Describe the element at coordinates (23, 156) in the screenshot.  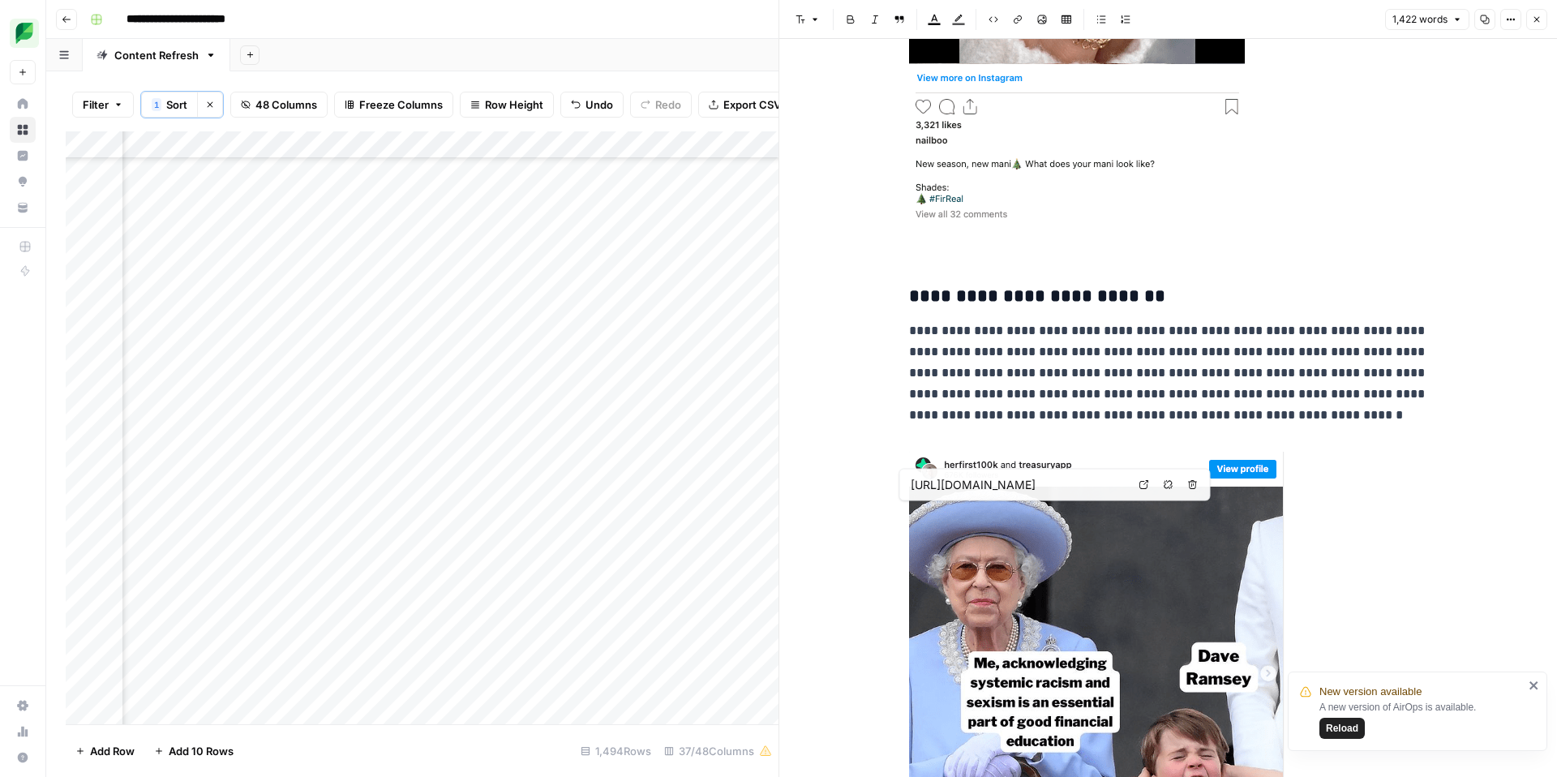
I see `a: Insights` at that location.